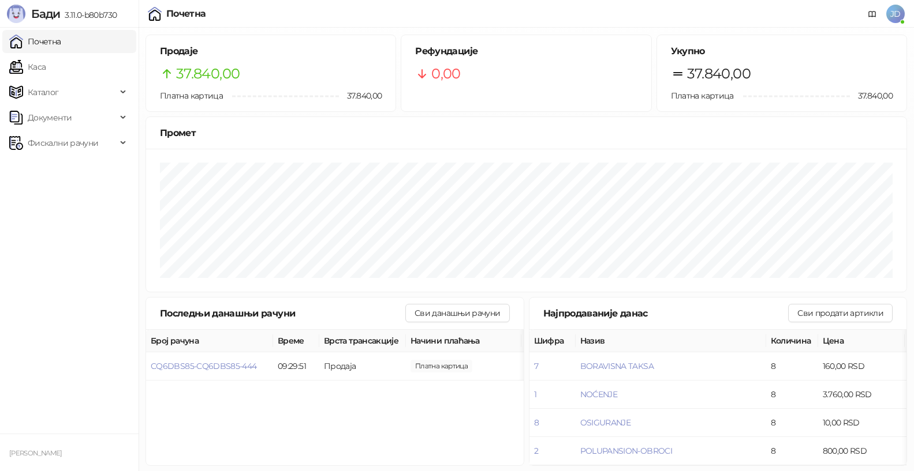  I want to click on span: Бади, so click(46, 14).